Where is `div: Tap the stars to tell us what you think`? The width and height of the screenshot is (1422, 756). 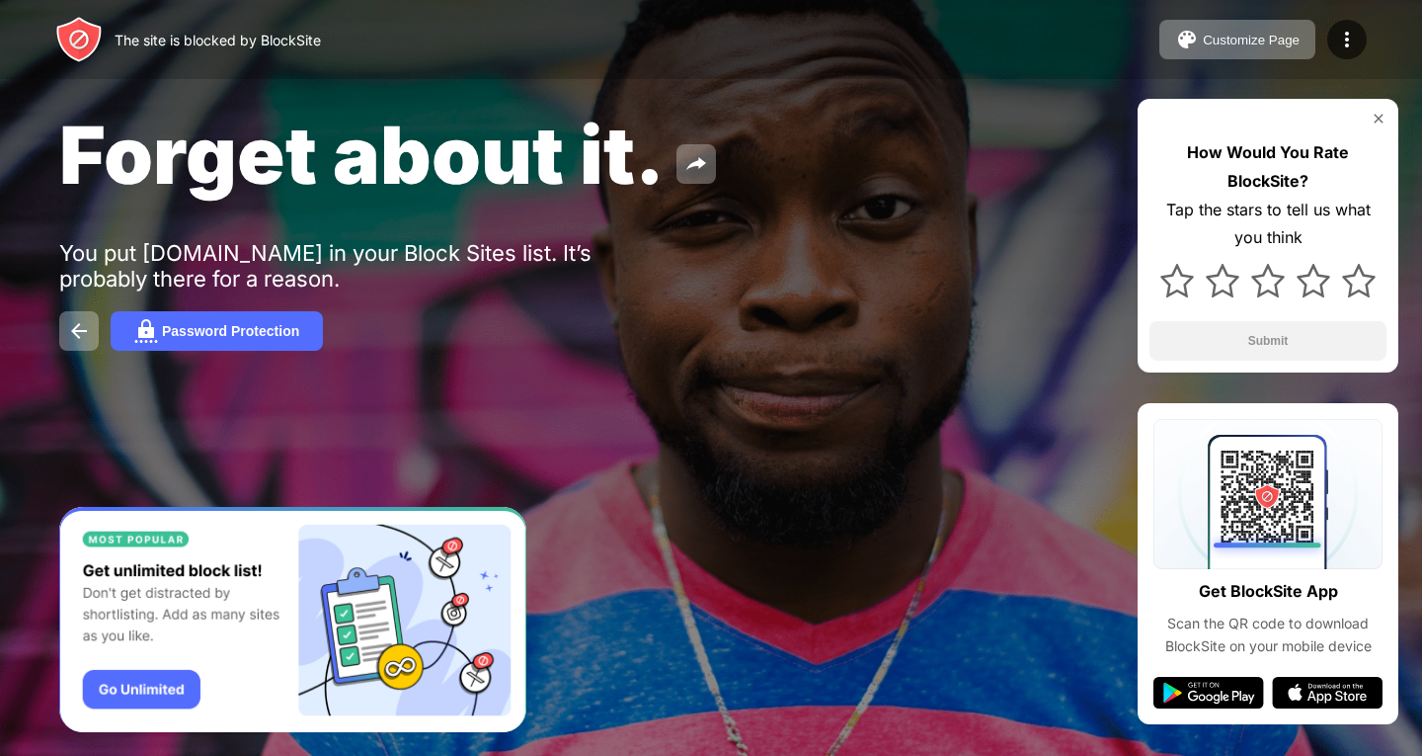
div: Tap the stars to tell us what you think is located at coordinates (1268, 224).